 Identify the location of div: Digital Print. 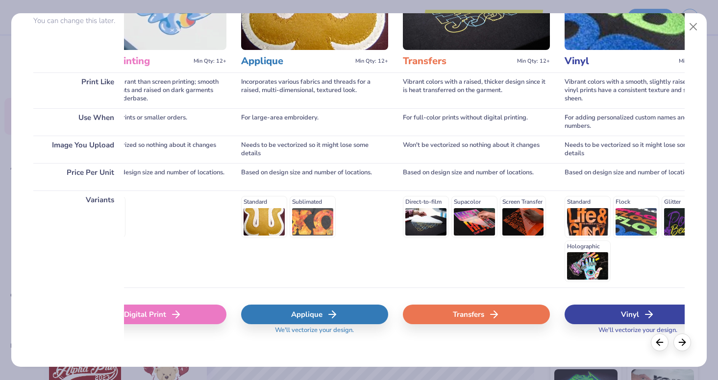
(153, 315).